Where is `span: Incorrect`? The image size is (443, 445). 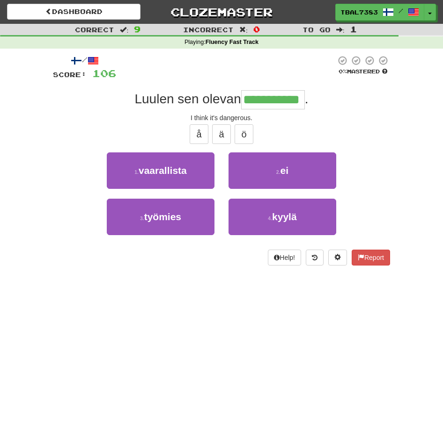 span: Incorrect is located at coordinates (208, 29).